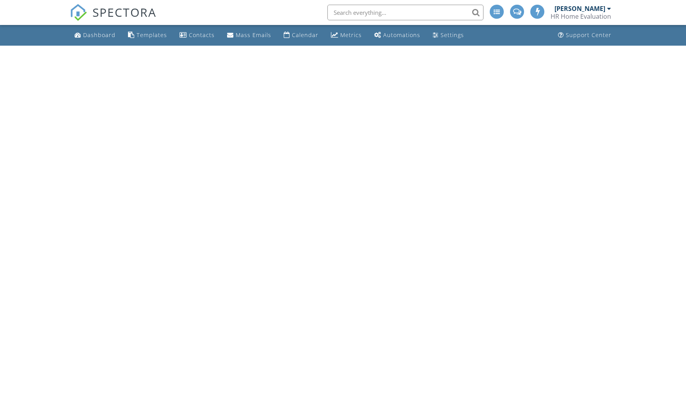 The image size is (686, 412). Describe the element at coordinates (448, 35) in the screenshot. I see `a: Settings` at that location.